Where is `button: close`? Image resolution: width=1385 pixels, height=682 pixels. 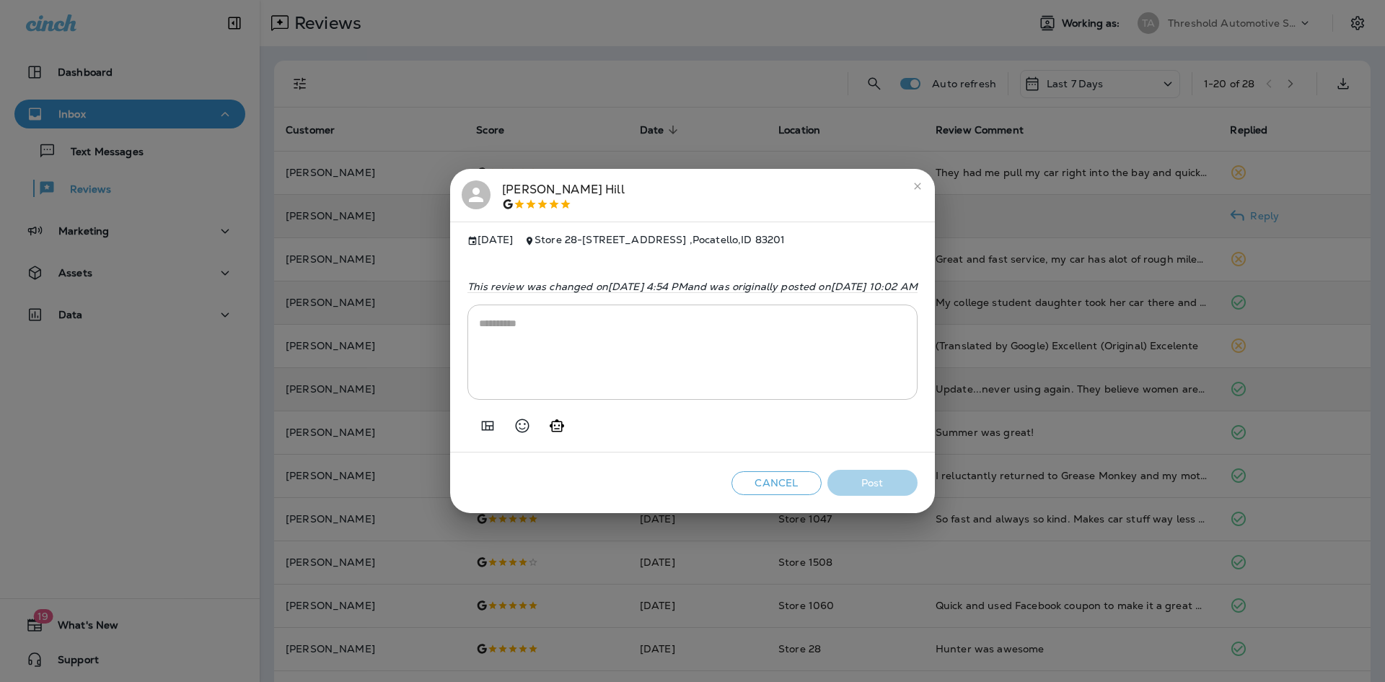 button: close is located at coordinates (918, 186).